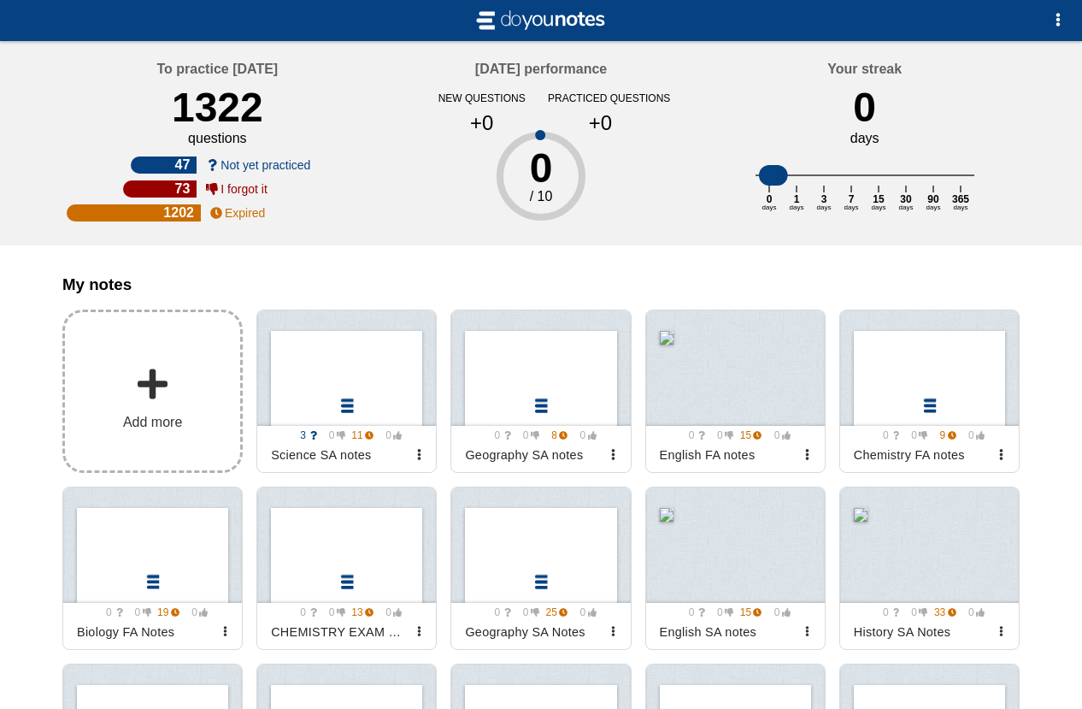  What do you see at coordinates (152, 422) in the screenshot?
I see `span: Add more` at bounding box center [152, 422].